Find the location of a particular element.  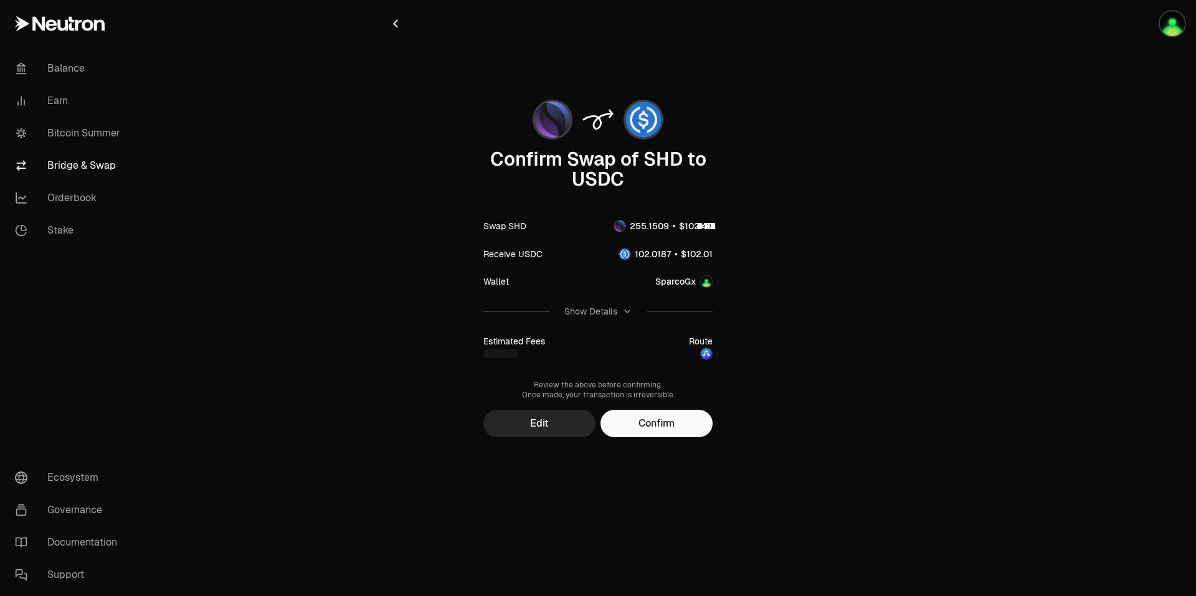

img: neutron-astroport logo is located at coordinates (706, 354).